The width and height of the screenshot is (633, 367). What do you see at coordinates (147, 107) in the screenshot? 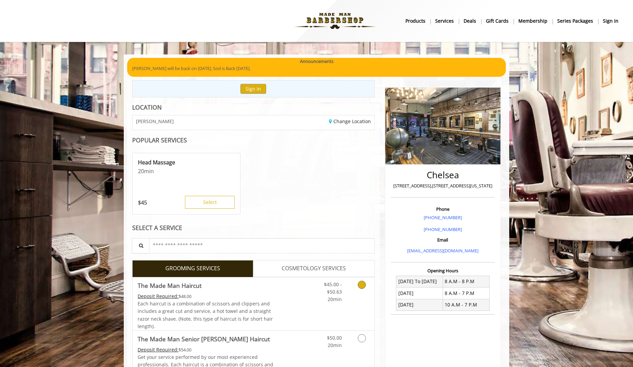
I see `b: LOCATION` at bounding box center [147, 107].